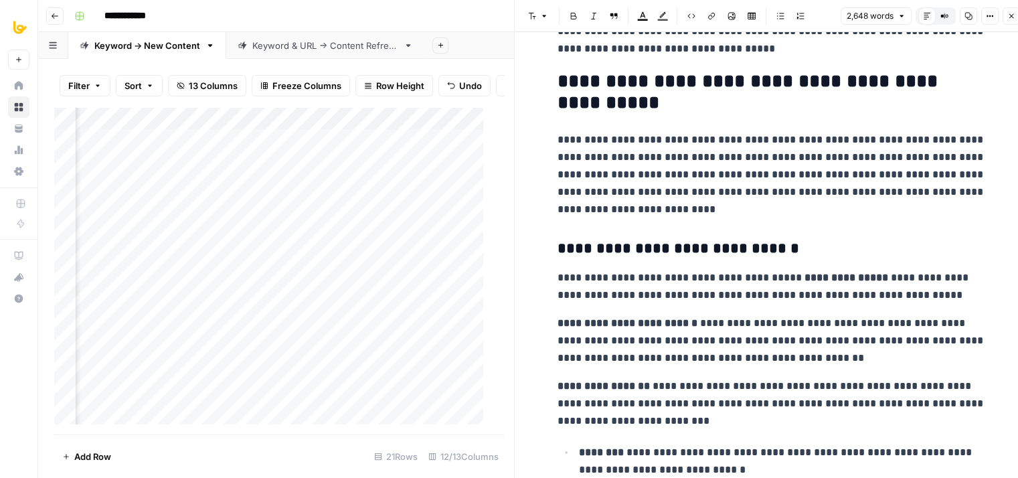  Describe the element at coordinates (79, 86) in the screenshot. I see `span: Filter` at that location.